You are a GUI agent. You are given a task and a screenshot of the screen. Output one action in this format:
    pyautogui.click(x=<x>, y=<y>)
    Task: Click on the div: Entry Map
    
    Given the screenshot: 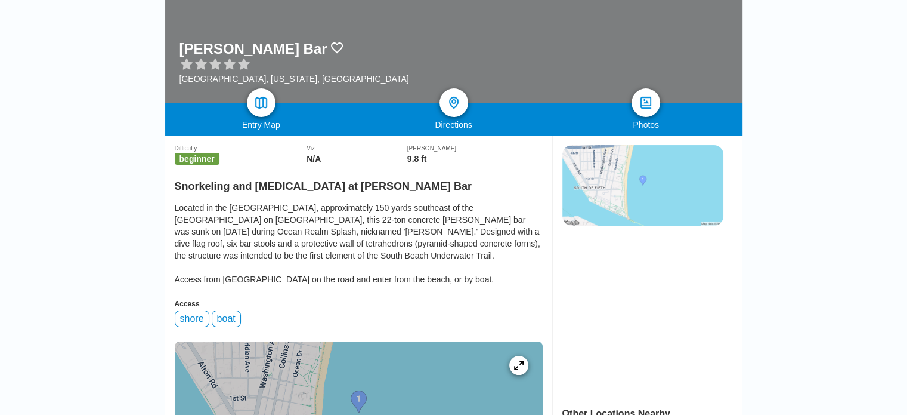 What is the action you would take?
    pyautogui.click(x=261, y=125)
    